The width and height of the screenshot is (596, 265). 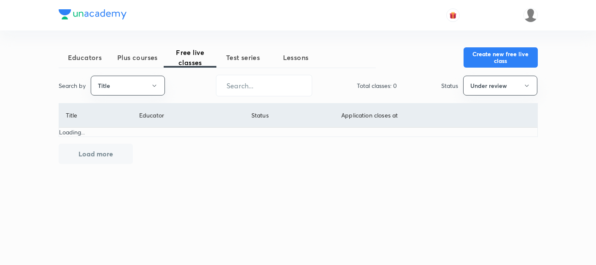 What do you see at coordinates (298, 132) in the screenshot?
I see `p: Loading...` at bounding box center [298, 132].